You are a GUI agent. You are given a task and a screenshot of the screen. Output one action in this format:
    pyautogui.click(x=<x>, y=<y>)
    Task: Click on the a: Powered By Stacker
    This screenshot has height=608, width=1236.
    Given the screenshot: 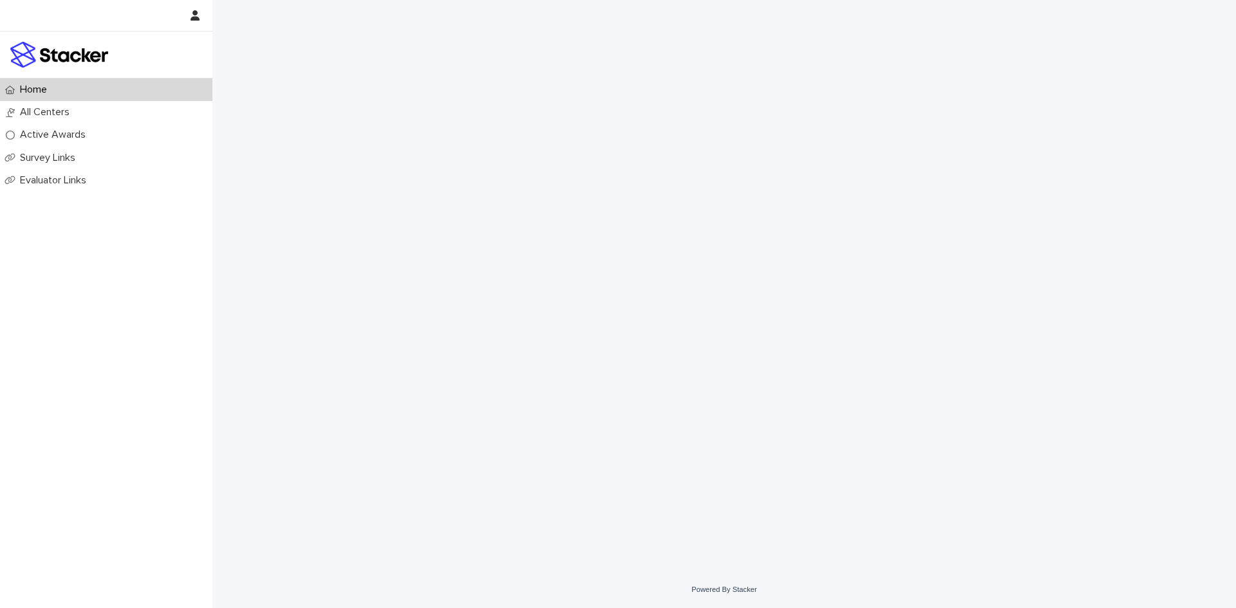 What is the action you would take?
    pyautogui.click(x=724, y=590)
    